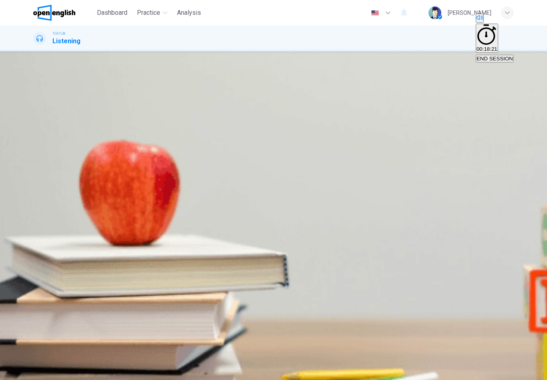 This screenshot has height=380, width=547. Describe the element at coordinates (63, 13) in the screenshot. I see `a: OpenEnglish logo` at that location.